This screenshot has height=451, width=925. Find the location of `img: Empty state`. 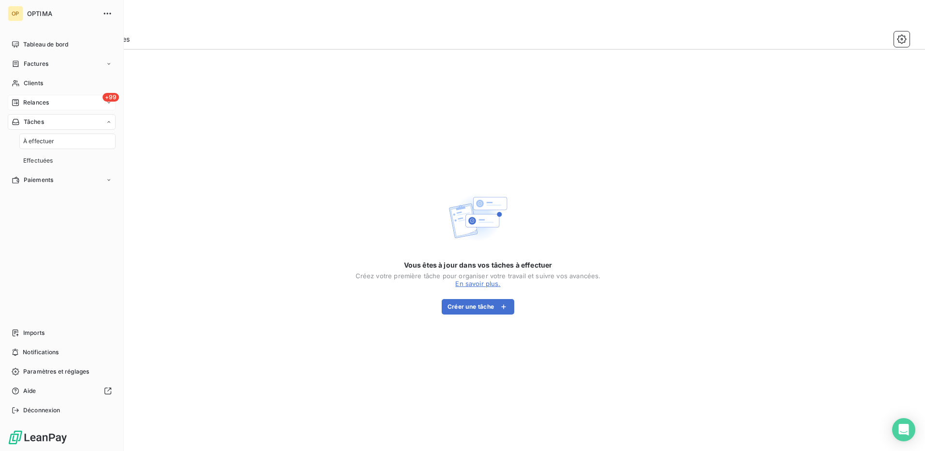

img: Empty state is located at coordinates (478, 218).